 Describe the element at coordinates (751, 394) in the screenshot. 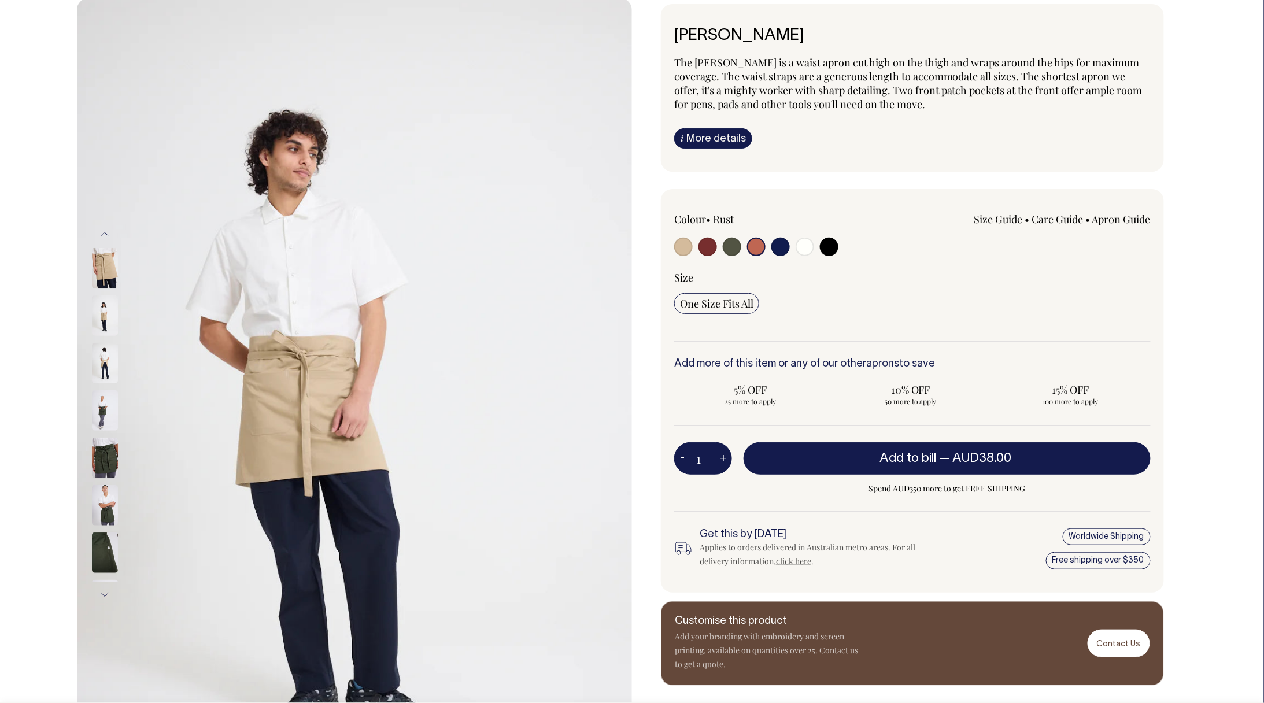

I see `input: 5% OFF 25 more to apply` at that location.